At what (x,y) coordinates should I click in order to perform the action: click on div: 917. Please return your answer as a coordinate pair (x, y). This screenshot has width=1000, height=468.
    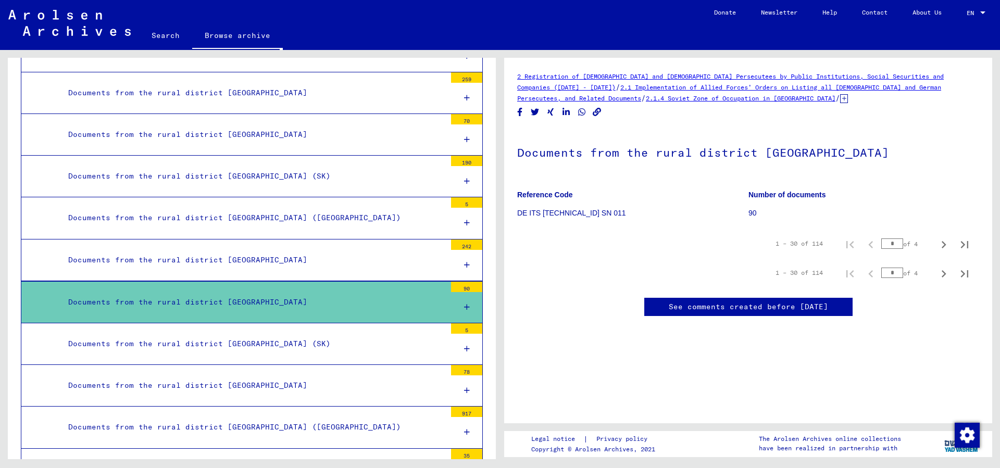
    Looking at the image, I should click on (467, 412).